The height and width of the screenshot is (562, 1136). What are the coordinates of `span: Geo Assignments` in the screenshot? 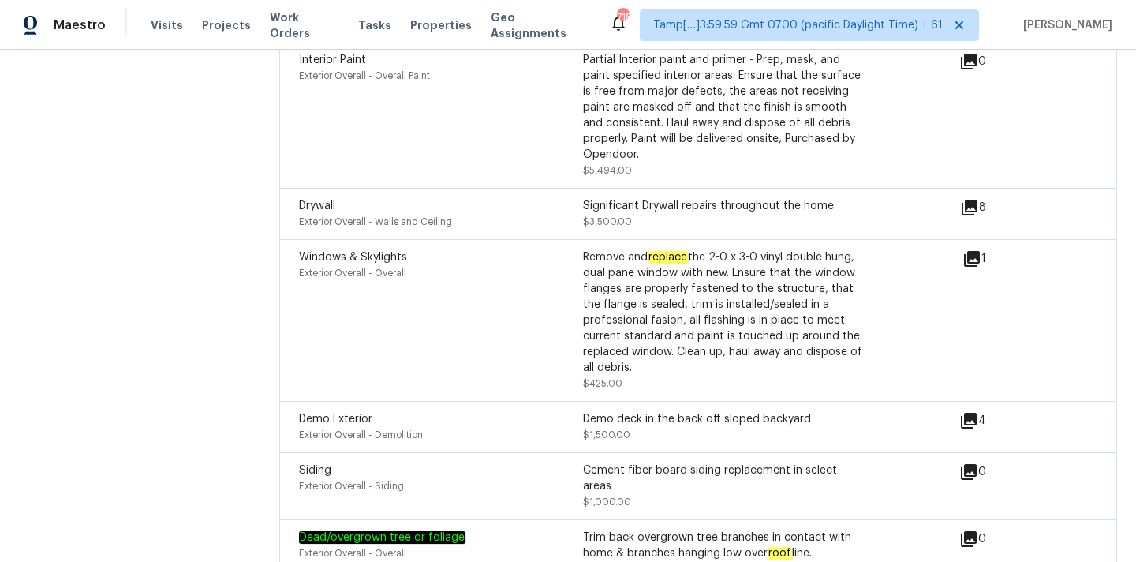 It's located at (541, 25).